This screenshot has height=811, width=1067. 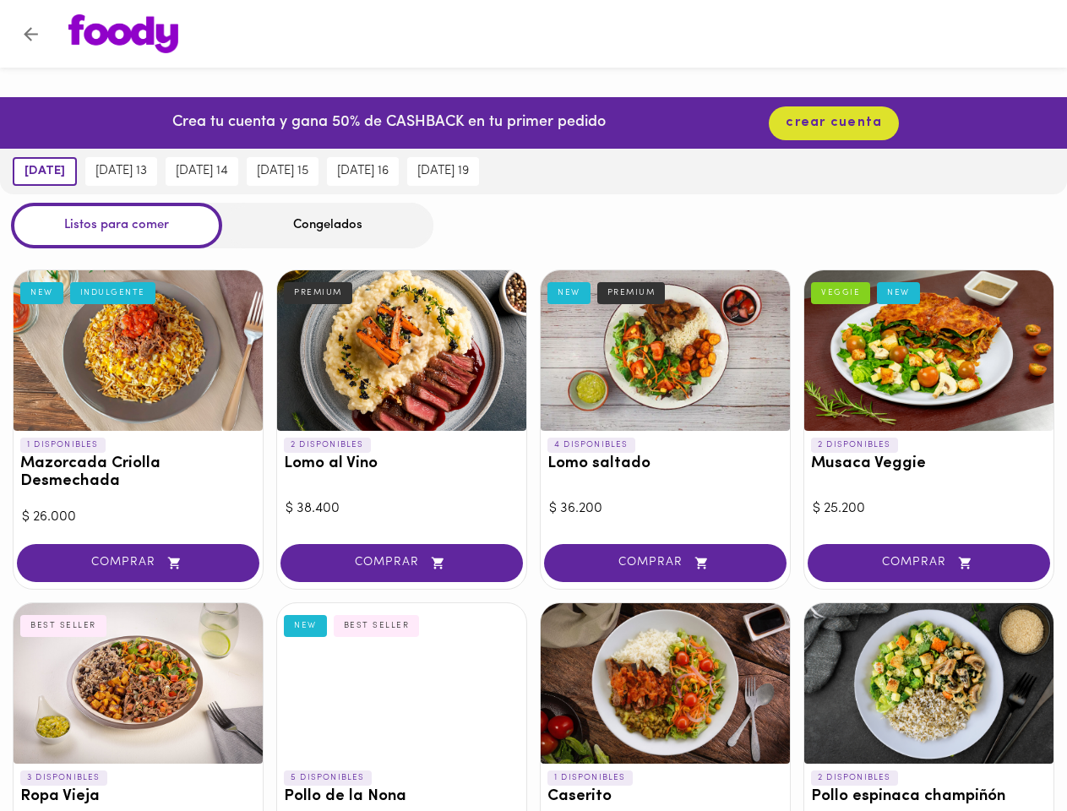 I want to click on h3: Mazorcada Criolla Desmechada, so click(x=138, y=473).